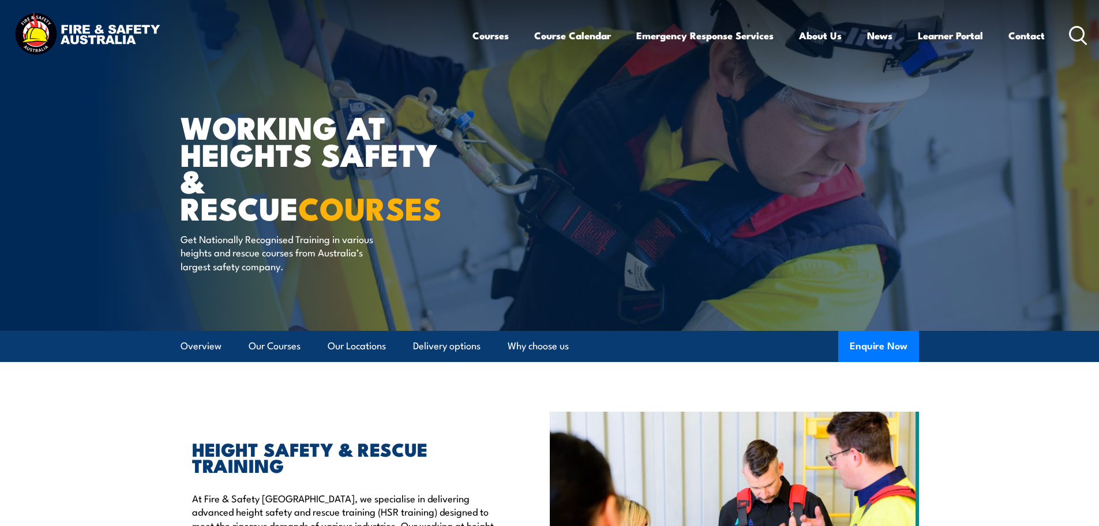 Image resolution: width=1099 pixels, height=526 pixels. What do you see at coordinates (950, 35) in the screenshot?
I see `a: Learner Portal` at bounding box center [950, 35].